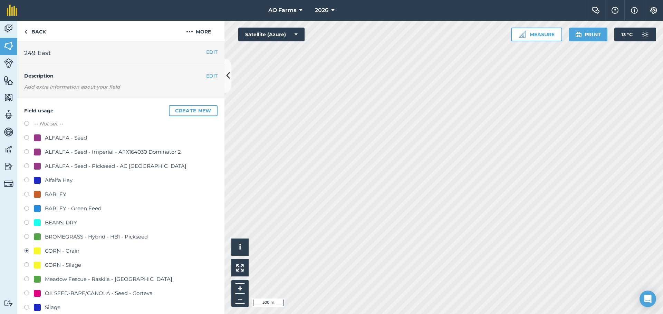 This screenshot has height=314, width=663. Describe the element at coordinates (59, 181) in the screenshot. I see `div: Alfalfa Hay` at that location.